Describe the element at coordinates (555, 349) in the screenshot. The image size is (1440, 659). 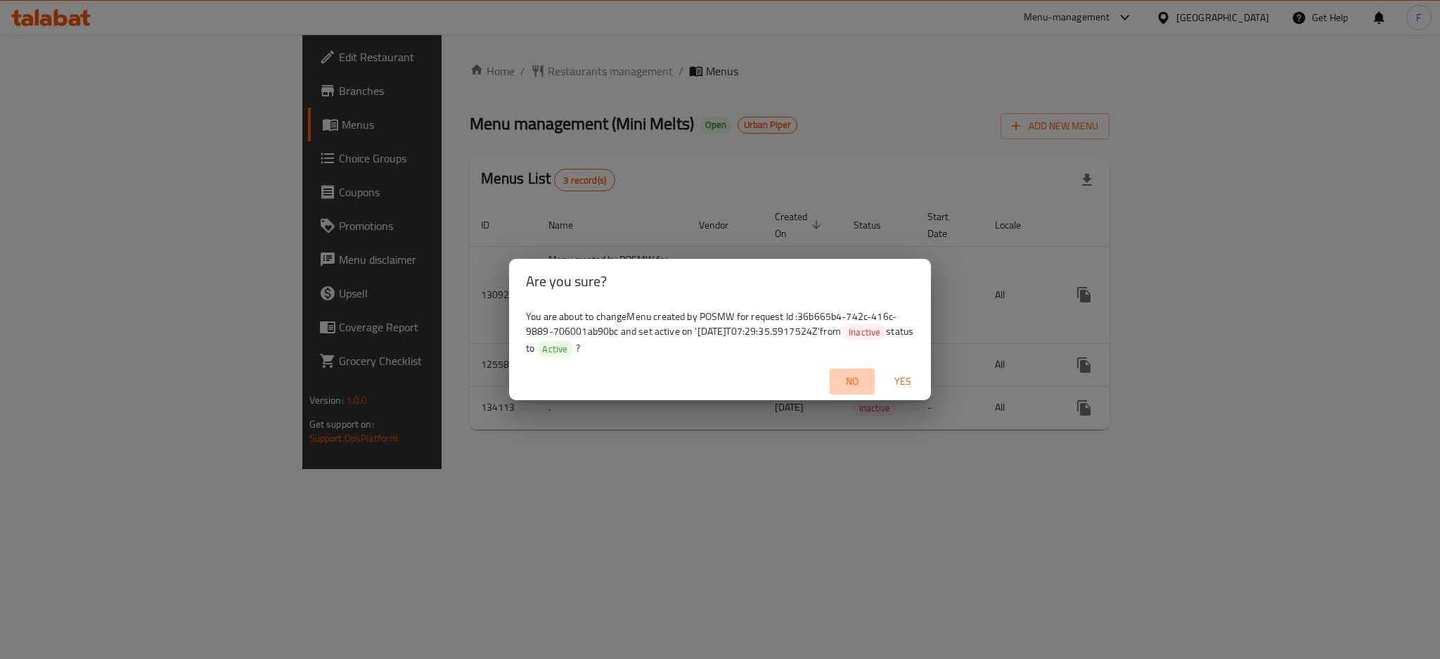
I see `span: Active` at that location.